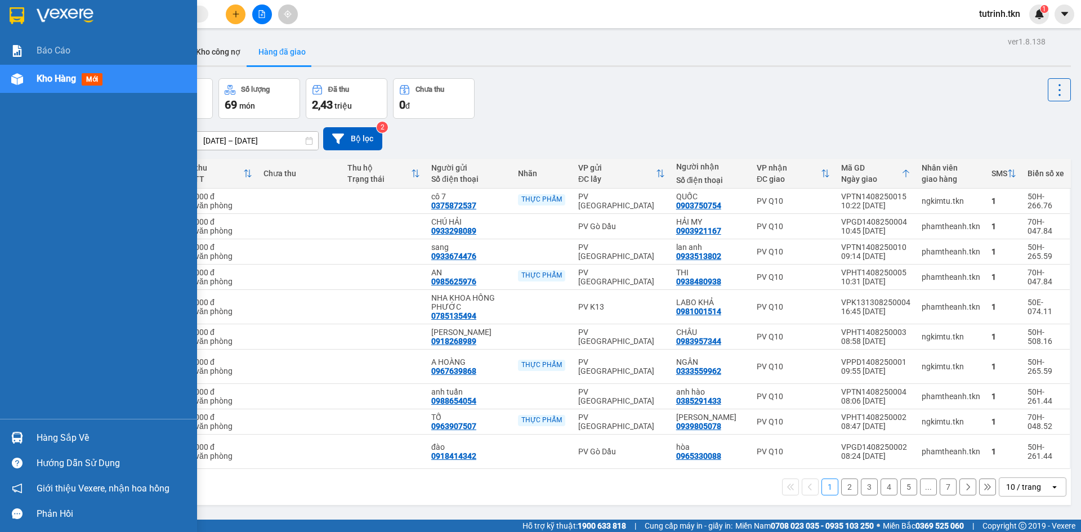 The height and width of the screenshot is (532, 1081). What do you see at coordinates (711, 302) in the screenshot?
I see `div: LABO KHẢ` at bounding box center [711, 302].